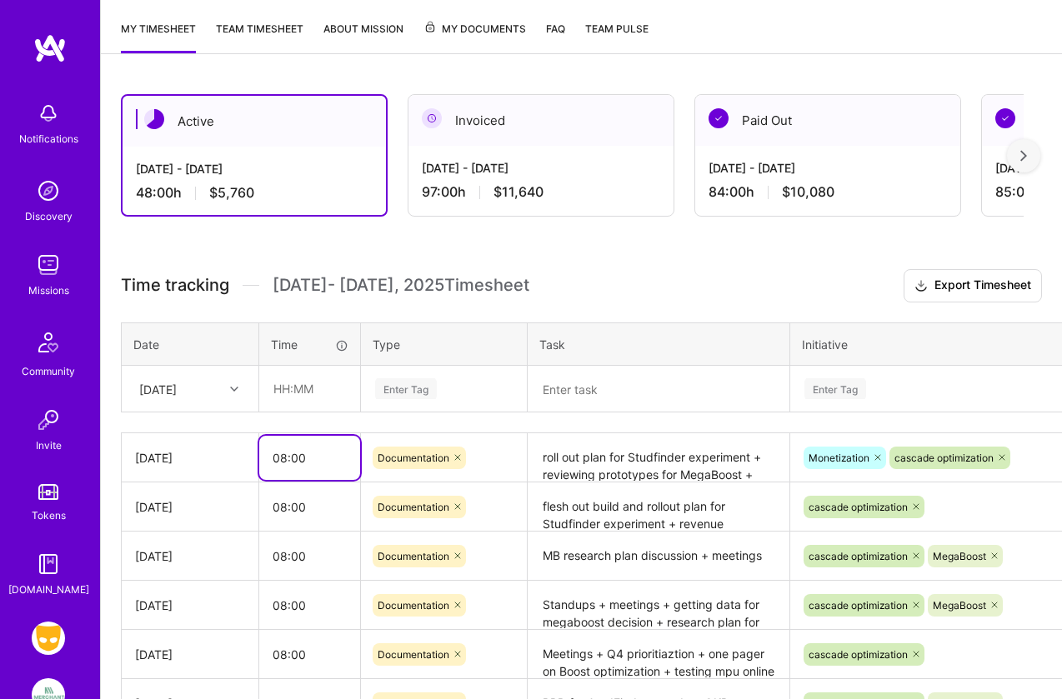  I want to click on i: icon Chevron, so click(234, 389).